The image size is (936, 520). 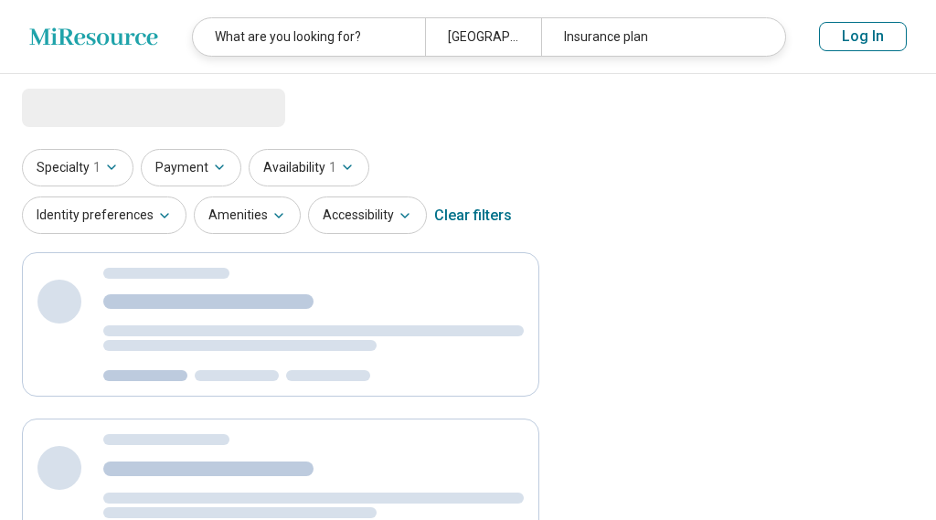 I want to click on button: Log In, so click(x=863, y=37).